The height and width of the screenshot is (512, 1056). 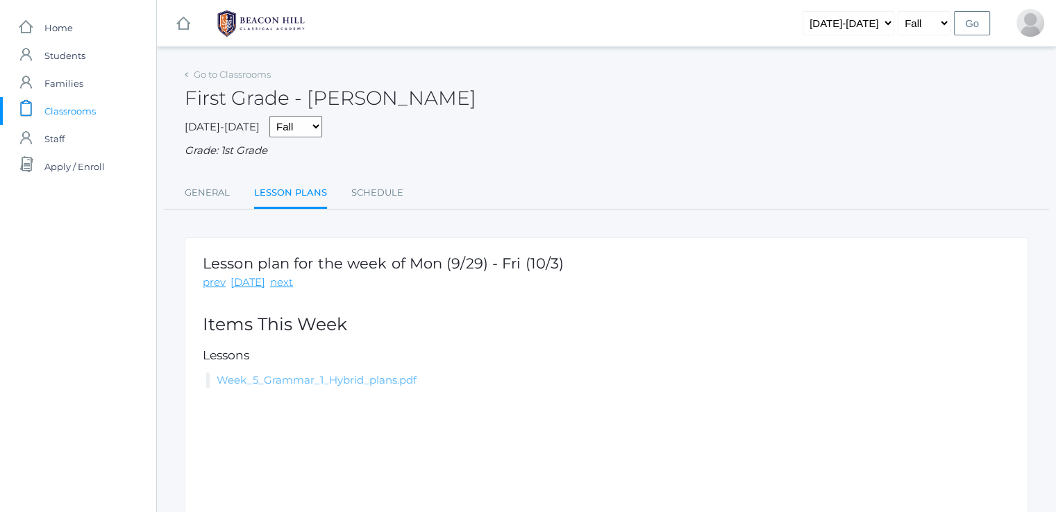 I want to click on div: Grade: 1st Grade, so click(x=606, y=151).